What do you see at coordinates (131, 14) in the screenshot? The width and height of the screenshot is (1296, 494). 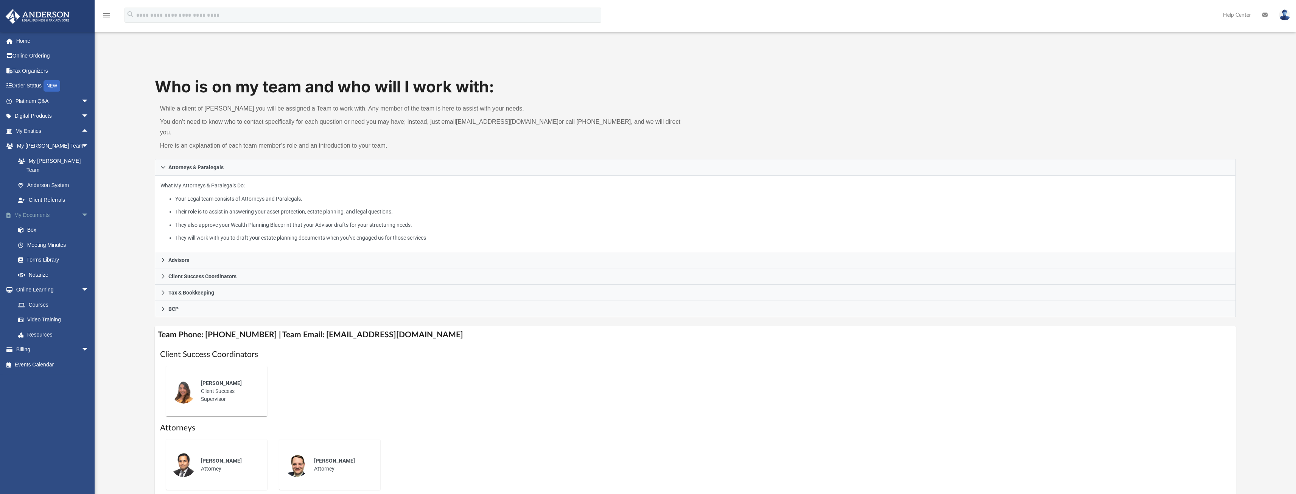 I see `i: search` at bounding box center [131, 14].